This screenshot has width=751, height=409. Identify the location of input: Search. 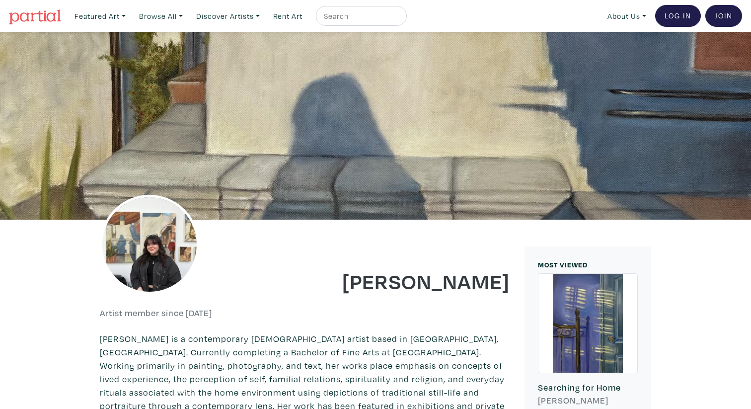
(360, 16).